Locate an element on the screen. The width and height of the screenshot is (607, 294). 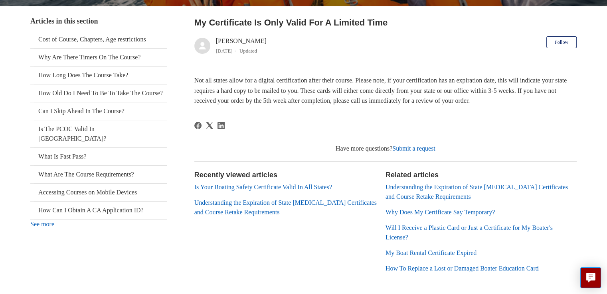
a: What Is Fast Pass? is located at coordinates (99, 157).